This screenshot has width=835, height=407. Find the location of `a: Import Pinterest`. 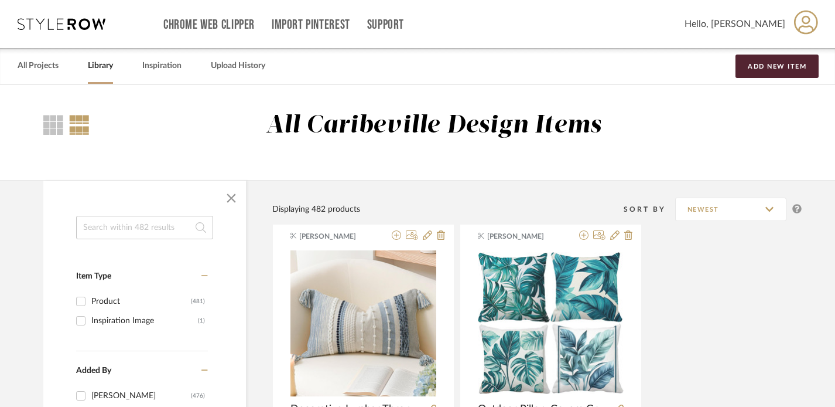

a: Import Pinterest is located at coordinates (311, 25).